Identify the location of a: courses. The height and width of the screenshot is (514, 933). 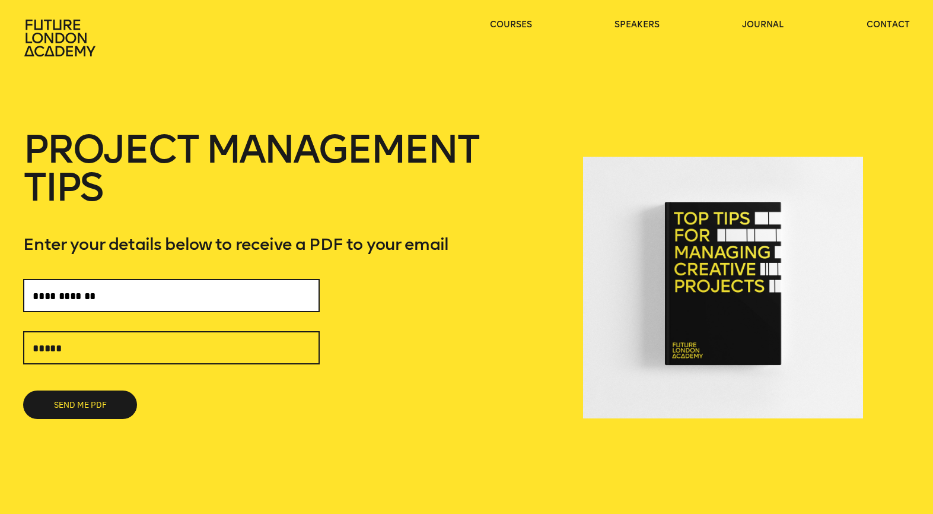
(511, 25).